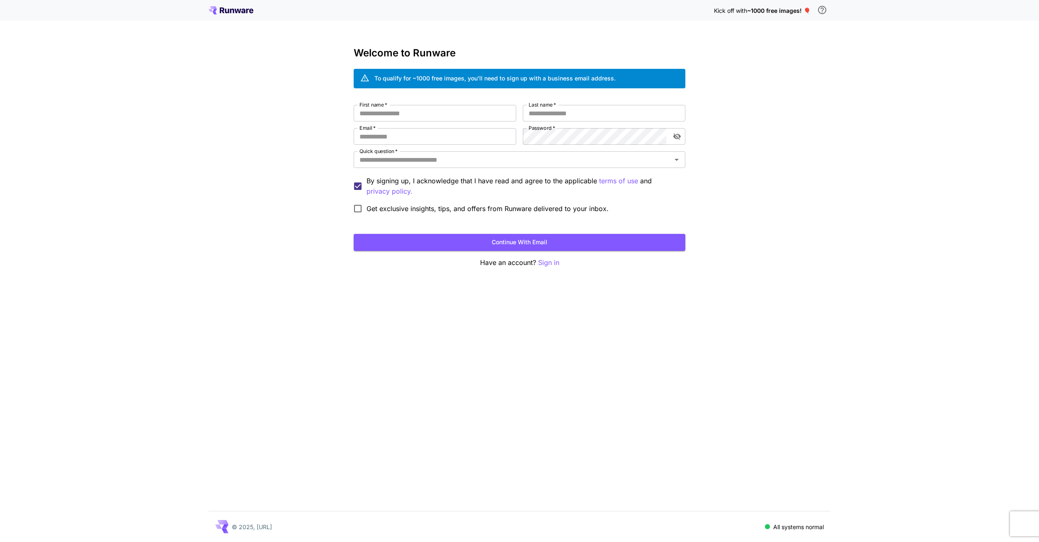  Describe the element at coordinates (367, 128) in the screenshot. I see `label: Email` at that location.